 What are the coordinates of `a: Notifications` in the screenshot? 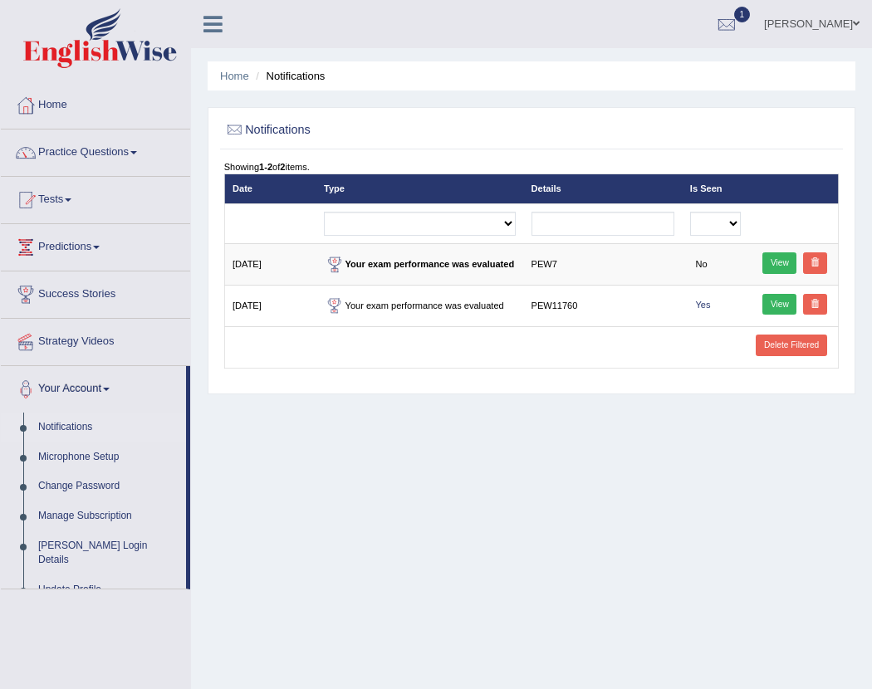 It's located at (108, 428).